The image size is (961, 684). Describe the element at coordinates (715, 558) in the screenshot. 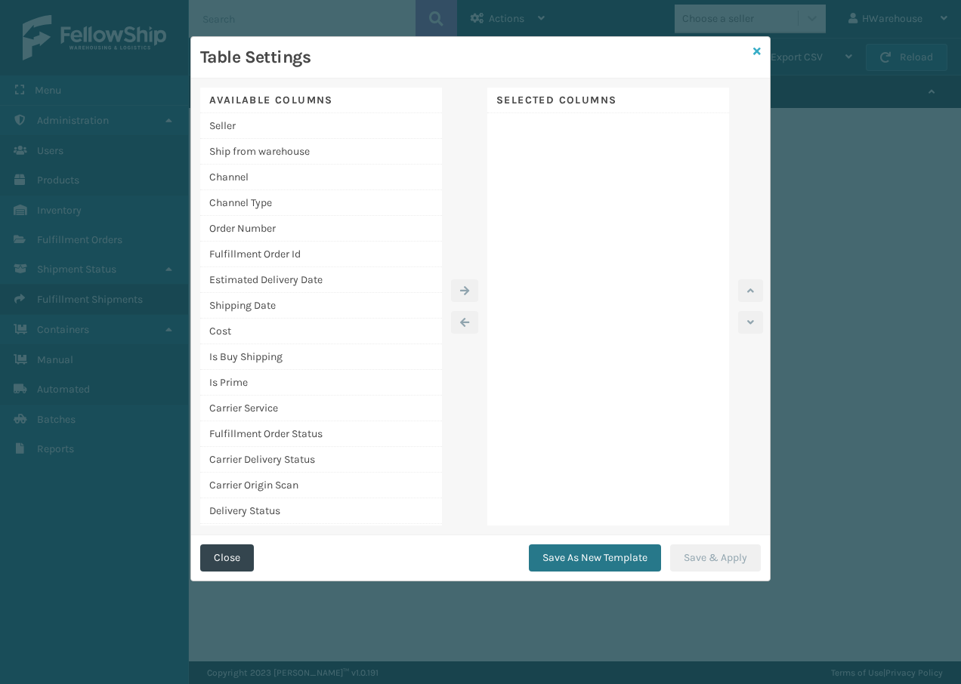

I see `button: Save & Apply` at that location.